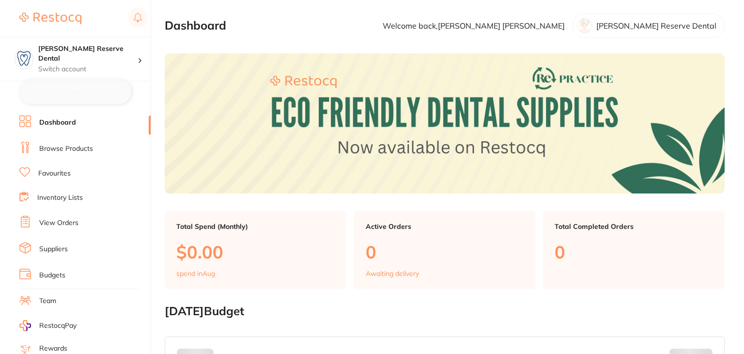 The width and height of the screenshot is (744, 354). I want to click on img: Dashboard, so click(445, 123).